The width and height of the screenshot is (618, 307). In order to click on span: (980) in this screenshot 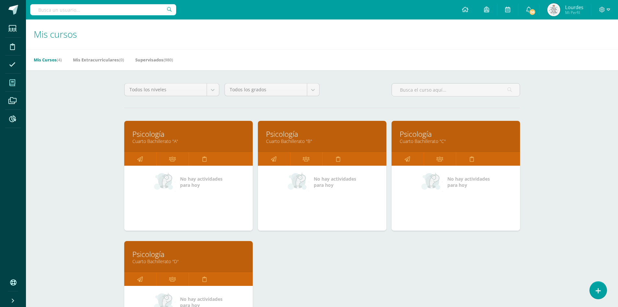, I will do `click(168, 60)`.